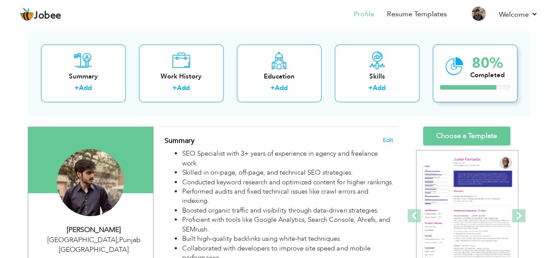  Describe the element at coordinates (288, 224) in the screenshot. I see `li: Proficient with tools like Google Analytics, Search Console, Ahrefs, and SEMrush.` at that location.